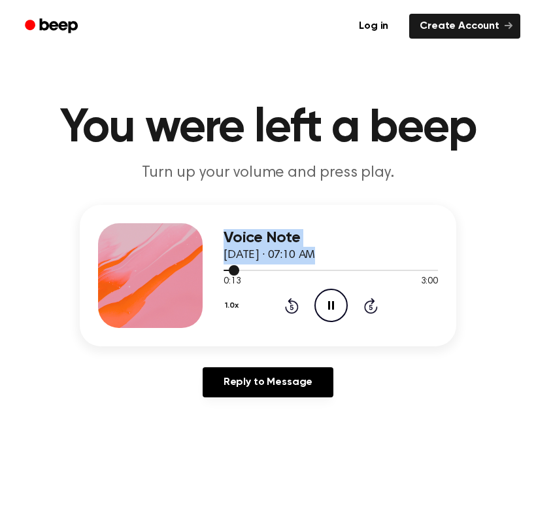  What do you see at coordinates (232, 281) in the screenshot?
I see `span: 0:13` at bounding box center [232, 281].